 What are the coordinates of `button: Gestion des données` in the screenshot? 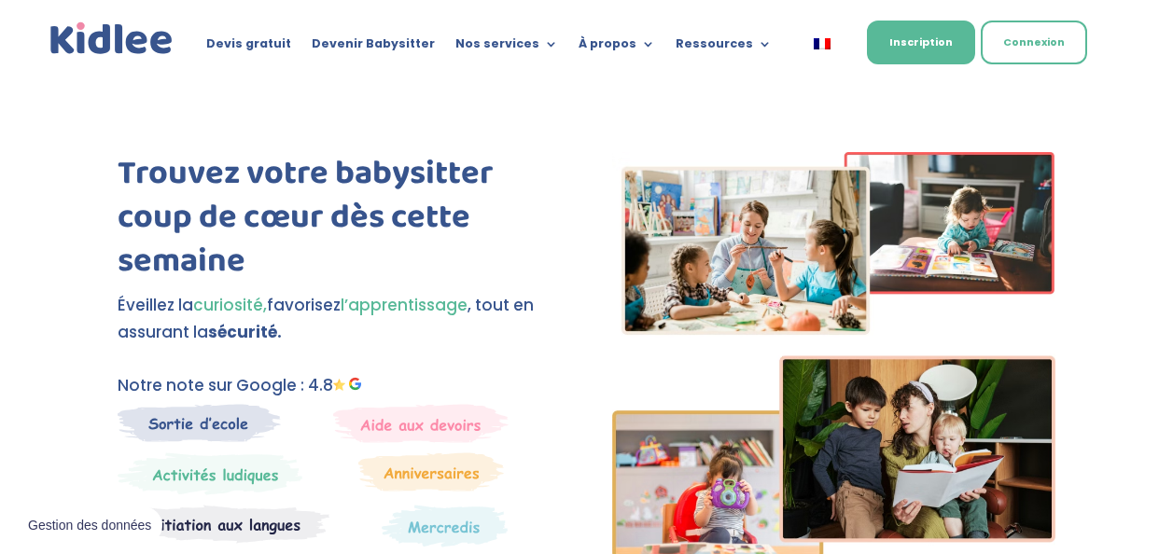 It's located at (90, 526).